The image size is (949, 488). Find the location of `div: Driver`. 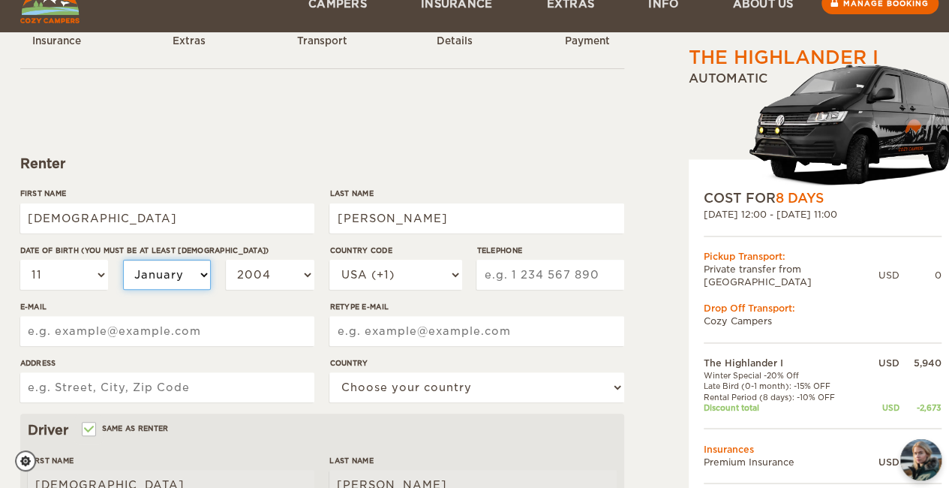

div: Driver is located at coordinates (322, 430).